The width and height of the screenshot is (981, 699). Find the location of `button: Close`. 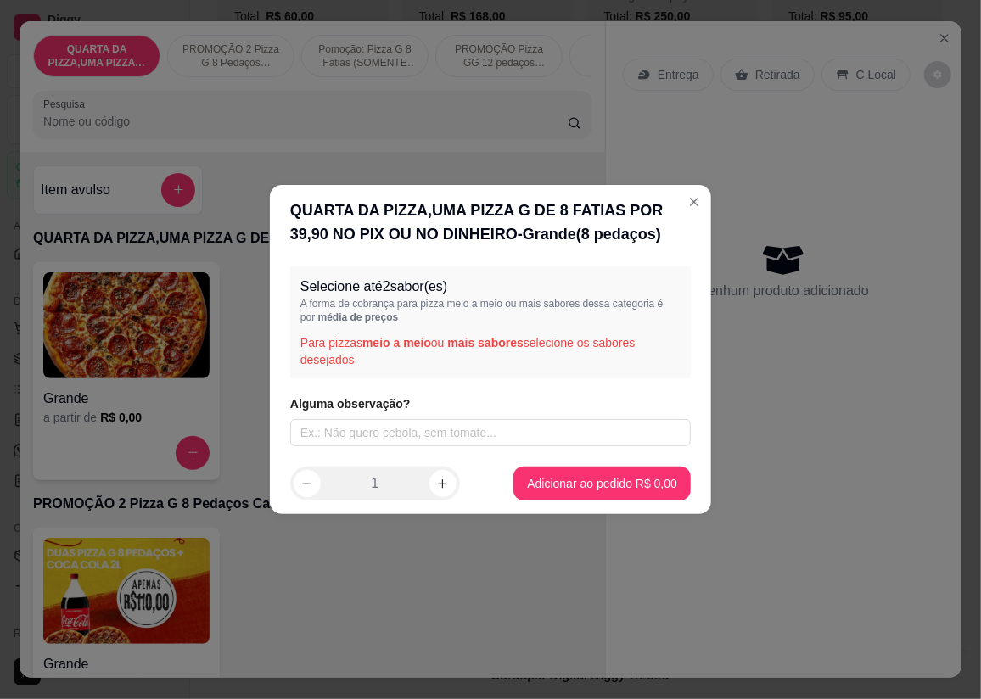

button: Close is located at coordinates (694, 202).